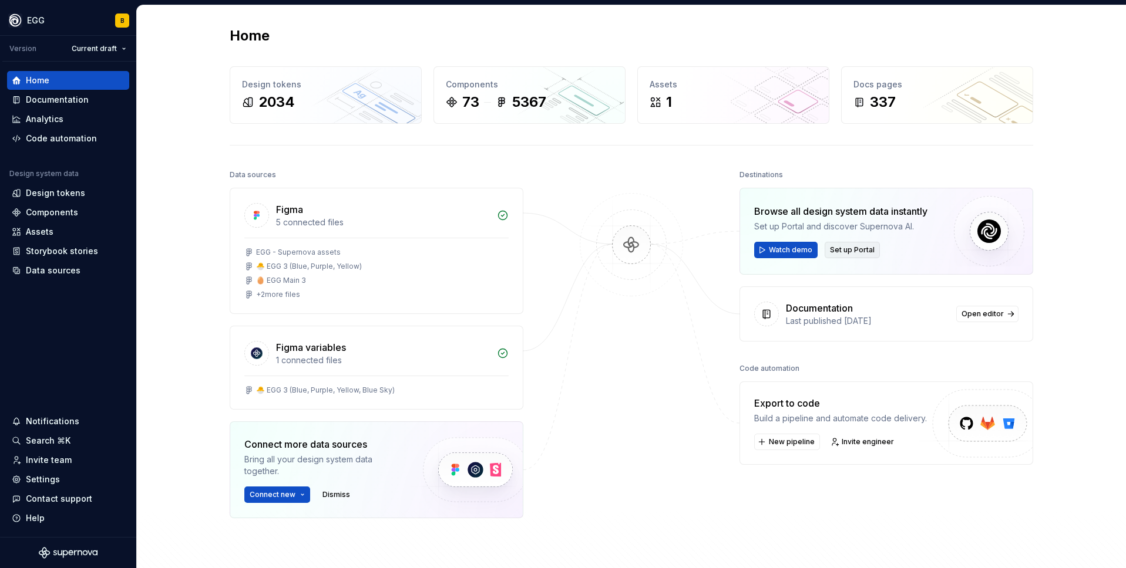 The height and width of the screenshot is (568, 1126). What do you see at coordinates (68, 20) in the screenshot?
I see `button: EGGB` at bounding box center [68, 20].